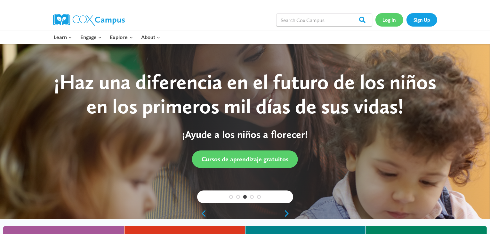 This screenshot has width=490, height=234. I want to click on div: content slider buttons, so click(245, 214).